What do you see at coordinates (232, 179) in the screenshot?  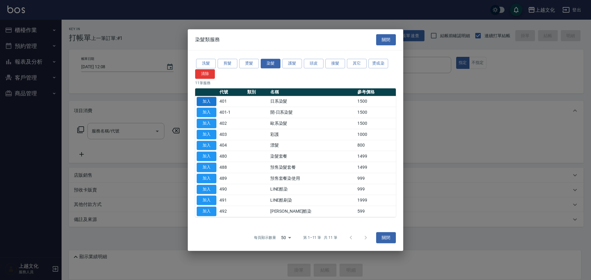 I see `td: 489` at bounding box center [232, 179].